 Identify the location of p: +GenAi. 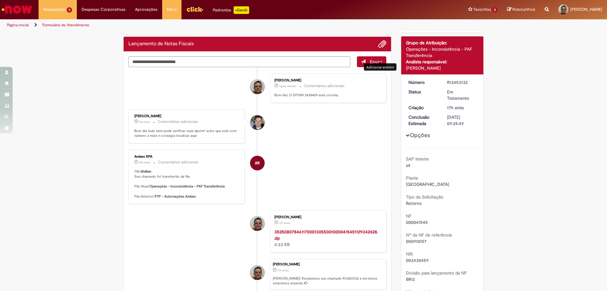
(241, 10).